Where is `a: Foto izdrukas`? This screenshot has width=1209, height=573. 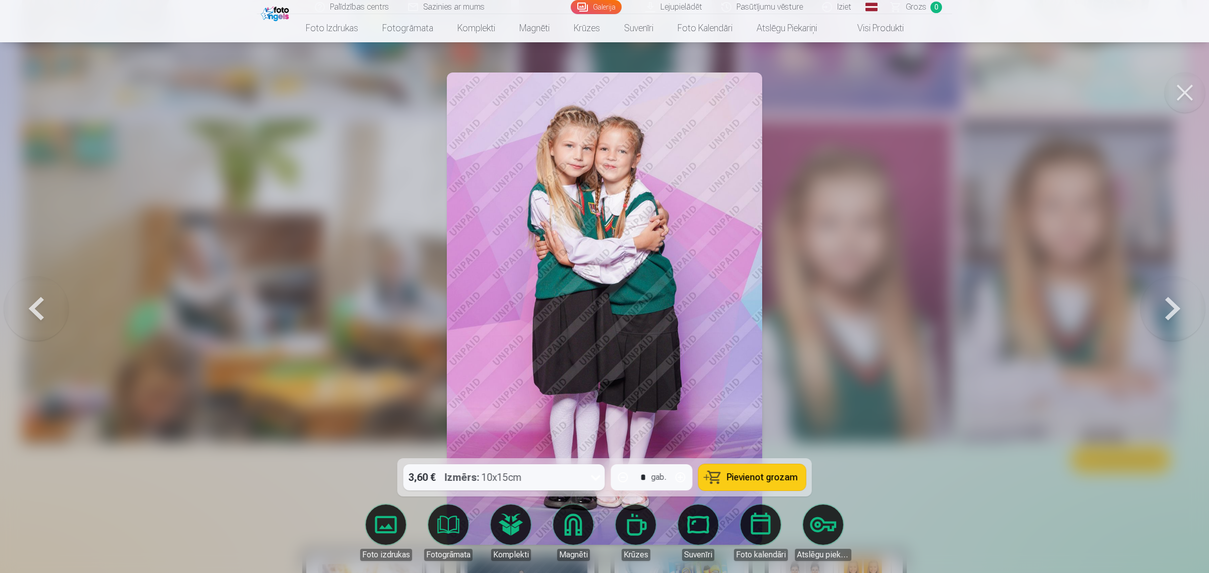 a: Foto izdrukas is located at coordinates (332, 28).